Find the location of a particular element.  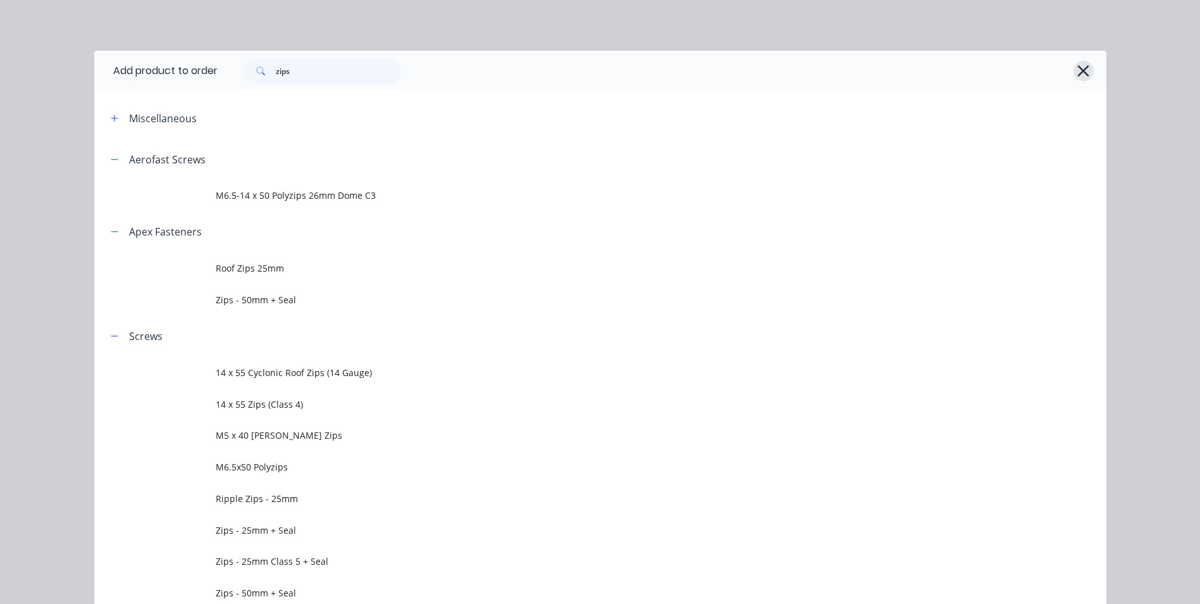

input: Search... is located at coordinates (339, 71).